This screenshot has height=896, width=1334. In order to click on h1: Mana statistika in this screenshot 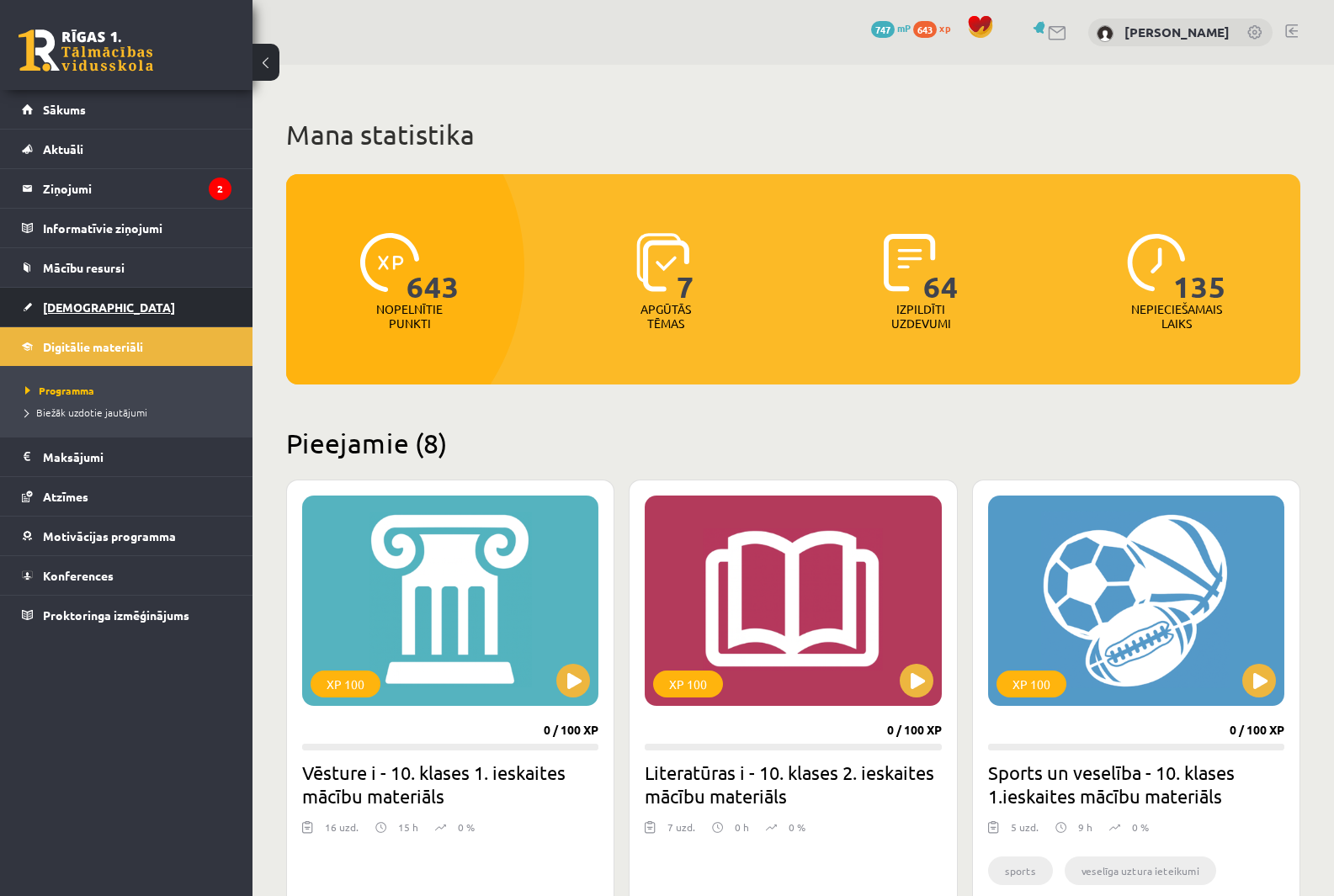, I will do `click(793, 135)`.